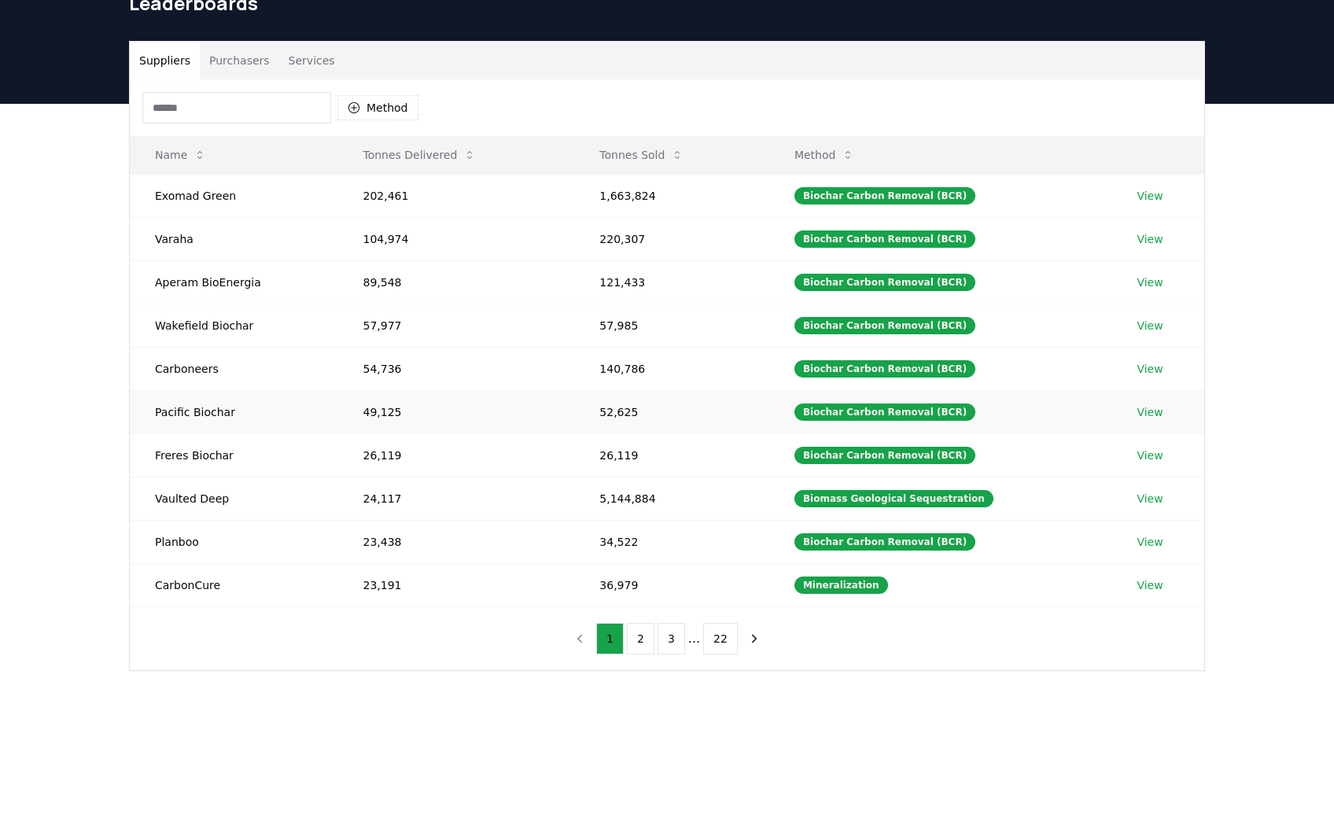 Image resolution: width=1334 pixels, height=818 pixels. Describe the element at coordinates (234, 412) in the screenshot. I see `td: Pacific Biochar` at that location.